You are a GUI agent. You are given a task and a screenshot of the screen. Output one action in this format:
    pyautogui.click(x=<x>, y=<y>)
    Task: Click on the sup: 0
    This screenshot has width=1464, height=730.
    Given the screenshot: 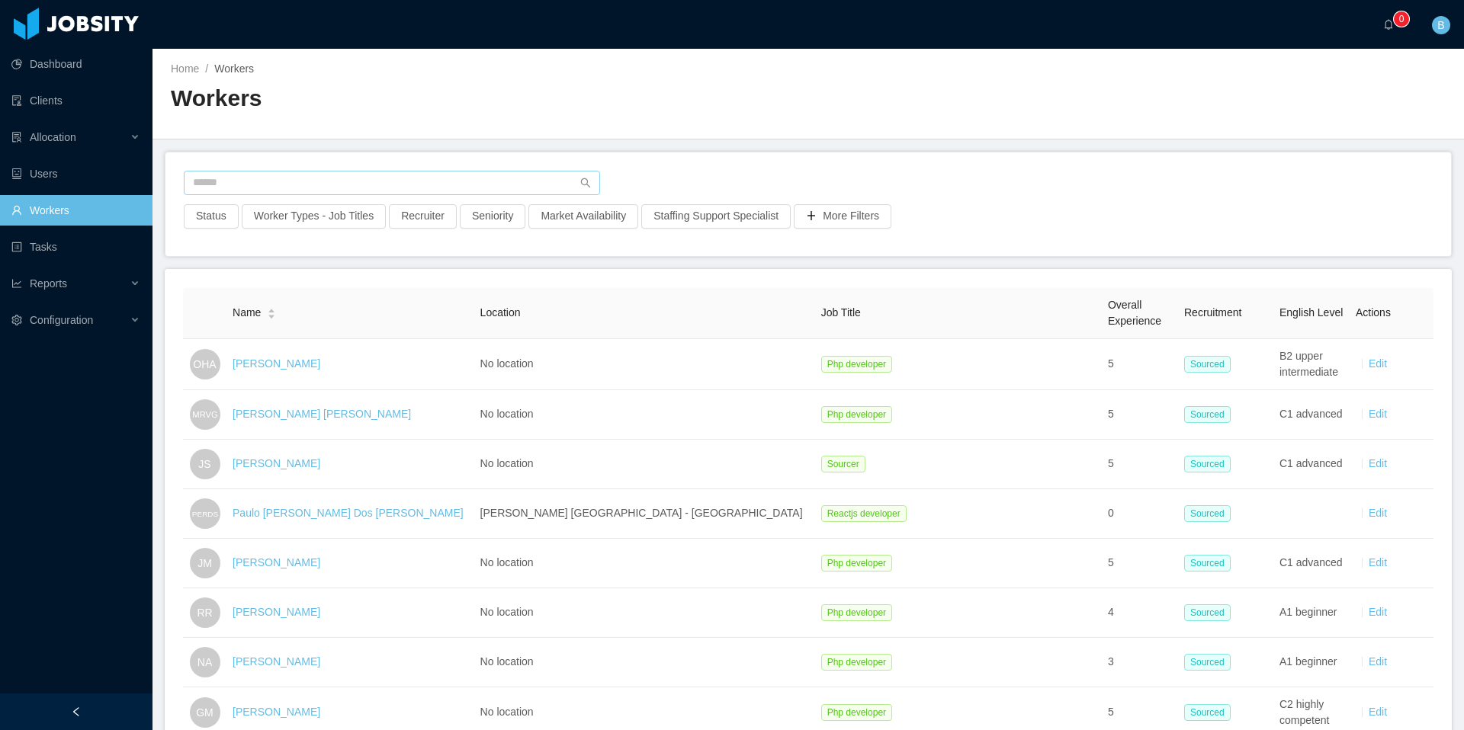 What is the action you would take?
    pyautogui.click(x=1401, y=19)
    